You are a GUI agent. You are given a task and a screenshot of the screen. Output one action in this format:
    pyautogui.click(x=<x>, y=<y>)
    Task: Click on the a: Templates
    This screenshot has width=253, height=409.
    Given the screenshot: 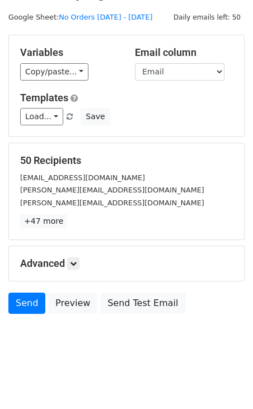 What is the action you would take?
    pyautogui.click(x=44, y=97)
    